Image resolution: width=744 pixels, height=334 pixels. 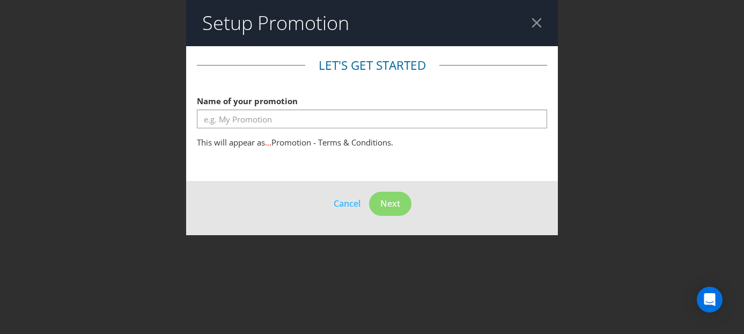 I want to click on legend: Let's get started, so click(x=372, y=65).